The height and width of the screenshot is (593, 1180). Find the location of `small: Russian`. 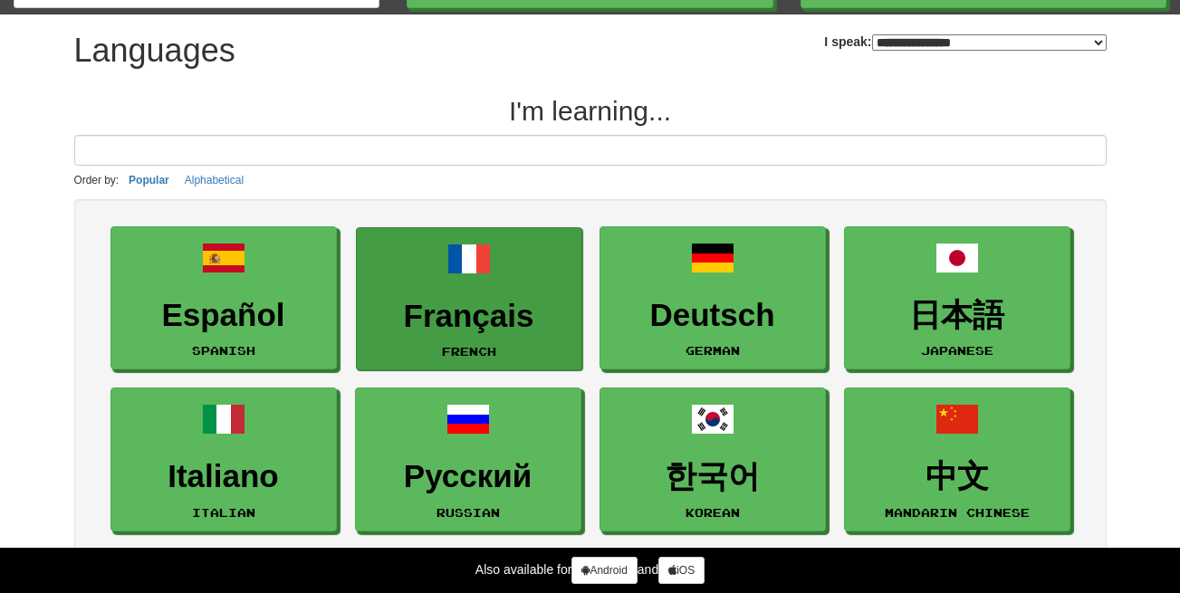

small: Russian is located at coordinates (468, 513).